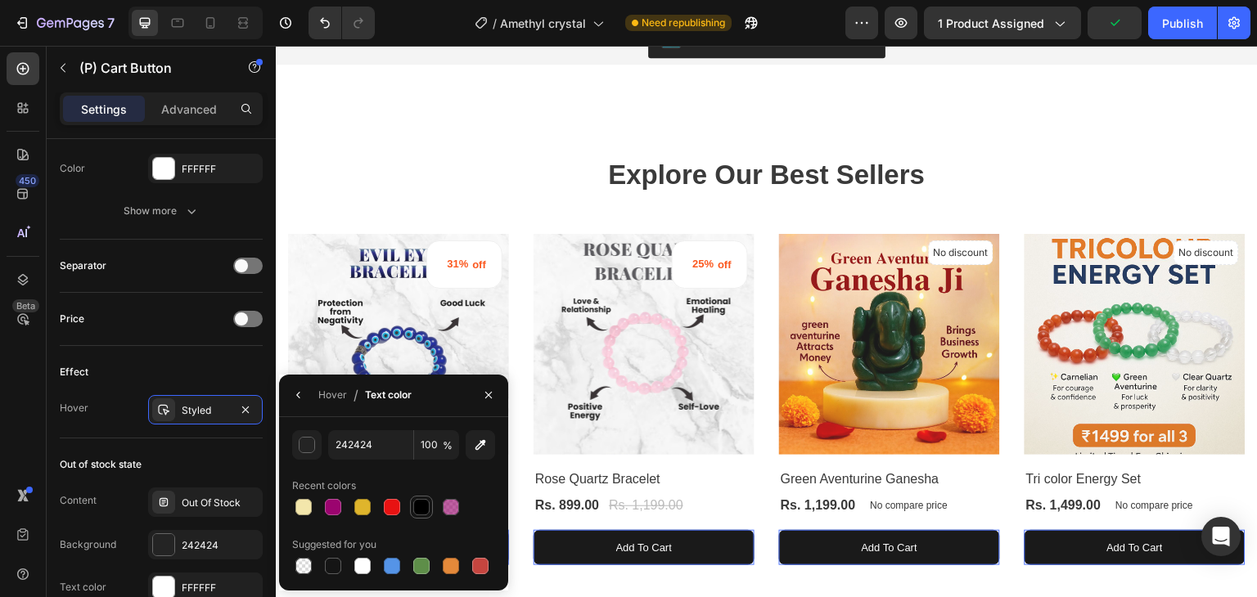 Image resolution: width=1257 pixels, height=597 pixels. Describe the element at coordinates (78, 501) in the screenshot. I see `div: Content` at that location.